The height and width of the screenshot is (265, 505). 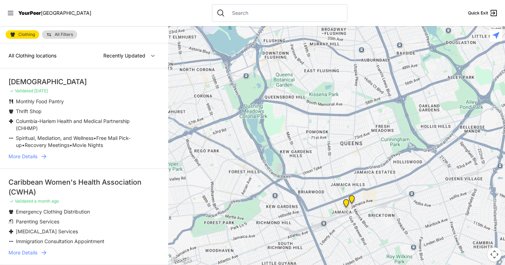 I want to click on span: Immigration Consultation Appointment, so click(x=60, y=241).